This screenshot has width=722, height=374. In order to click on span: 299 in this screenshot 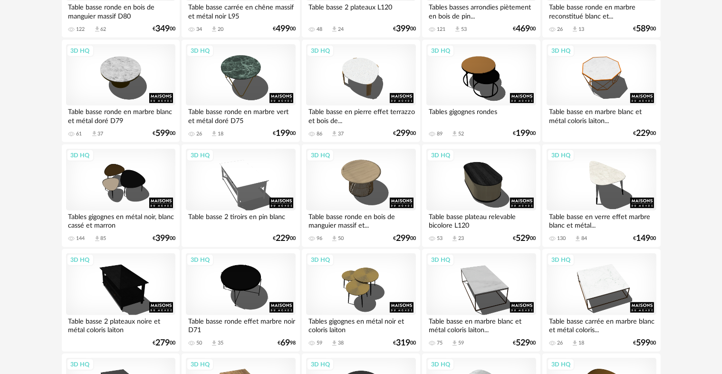, I will do `click(403, 134)`.